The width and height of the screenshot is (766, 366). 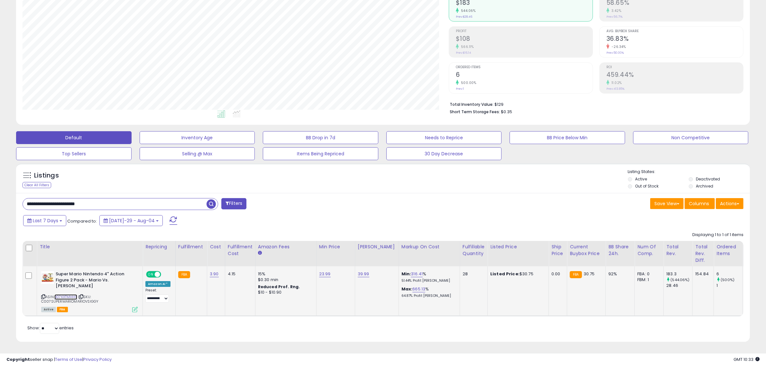 I want to click on b: Short Term Storage Fees:, so click(x=475, y=112).